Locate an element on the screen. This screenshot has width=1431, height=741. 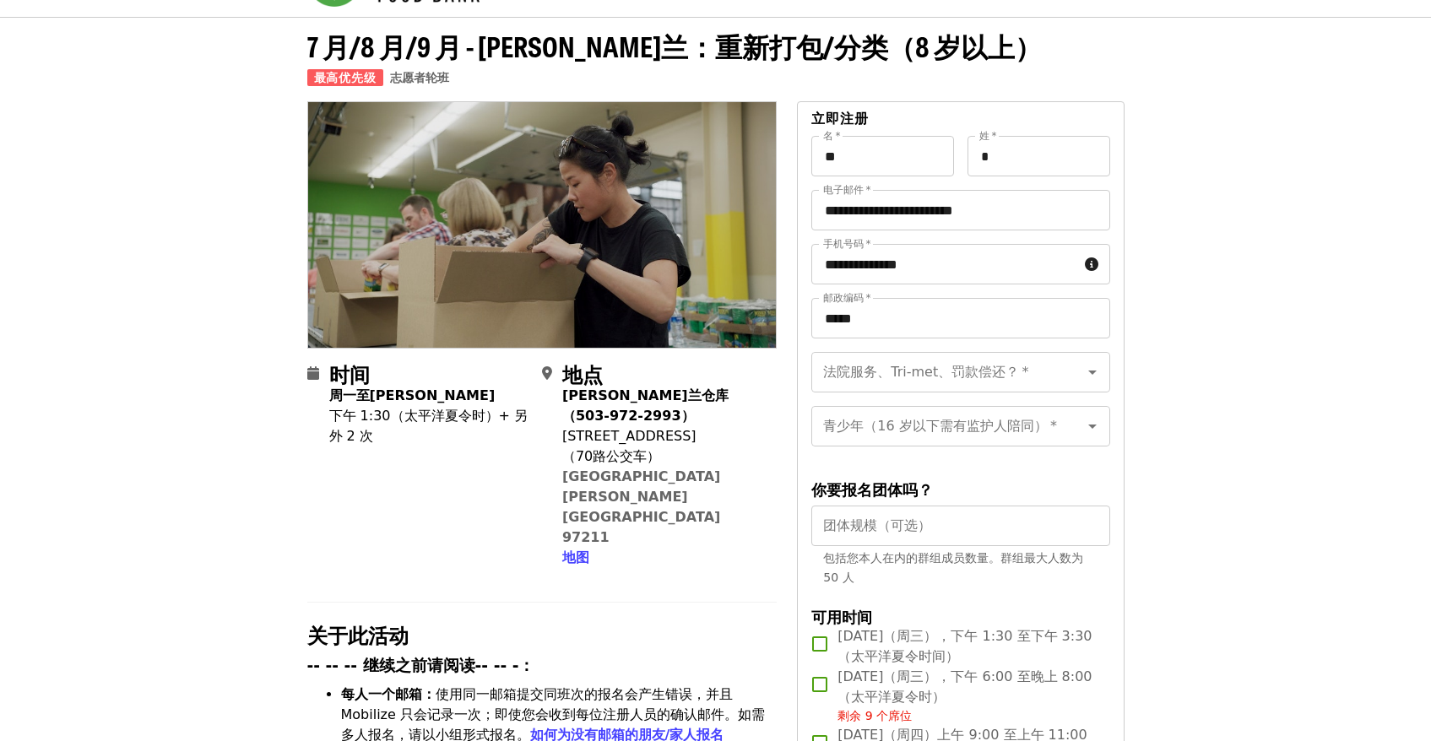
button: 地图 is located at coordinates (576, 558).